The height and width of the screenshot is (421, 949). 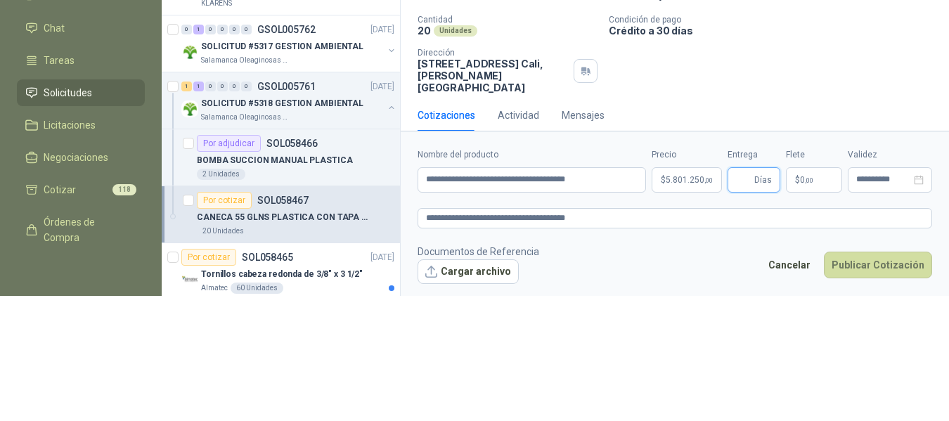 What do you see at coordinates (687, 180) in the screenshot?
I see `p: $5.801.250,00` at bounding box center [687, 180].